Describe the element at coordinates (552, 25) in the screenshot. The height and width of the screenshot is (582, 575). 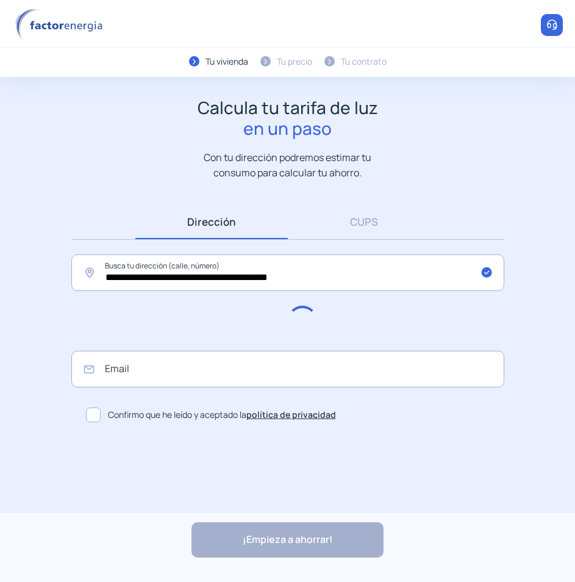
I see `img: llamar` at that location.